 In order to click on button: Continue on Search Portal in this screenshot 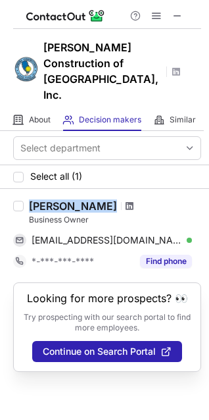, I will do `click(107, 351)`.